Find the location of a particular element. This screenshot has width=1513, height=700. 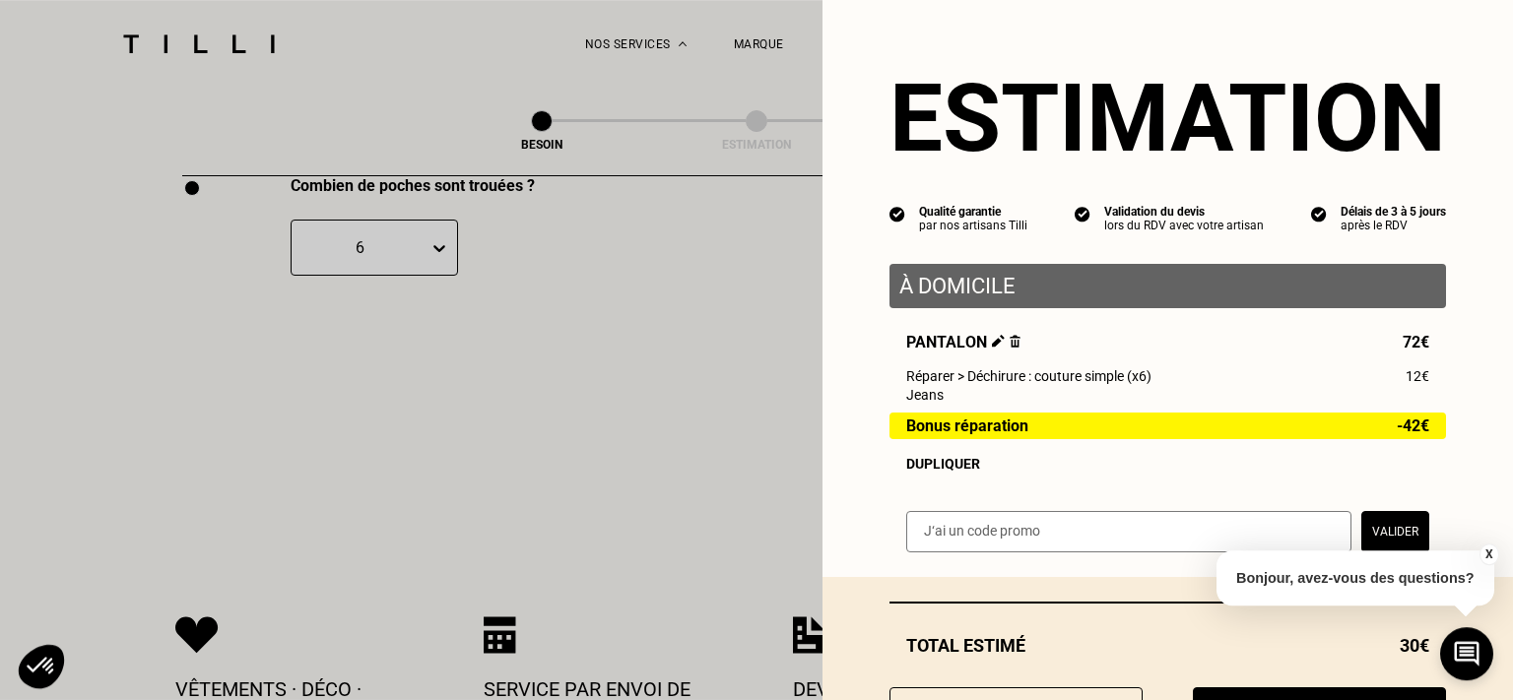

span: 12€ is located at coordinates (1417, 376).